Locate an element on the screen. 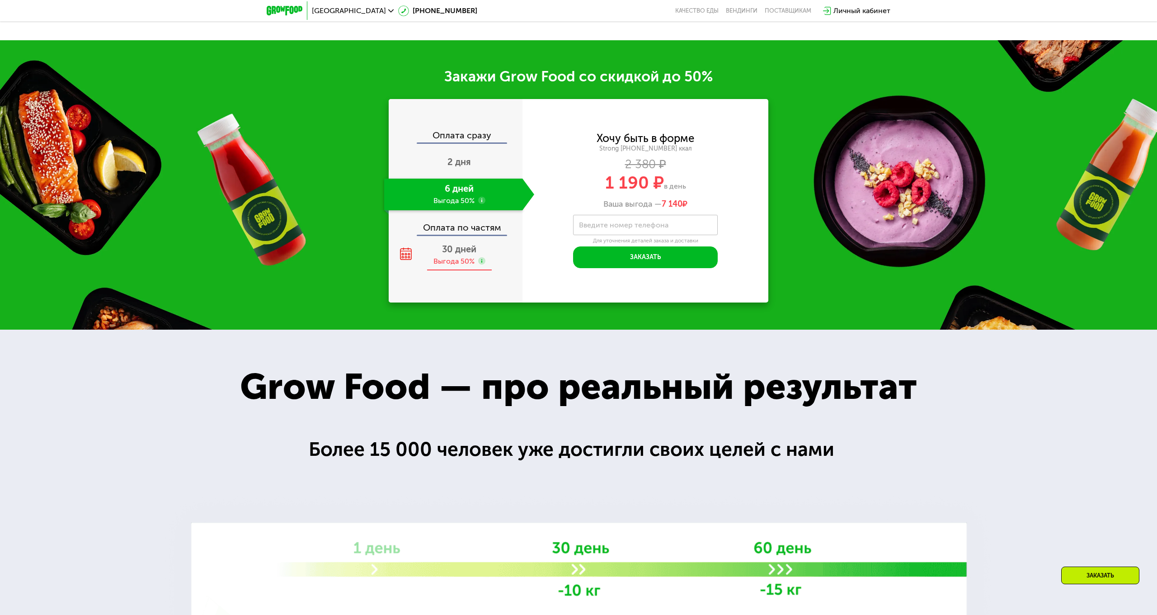 The height and width of the screenshot is (615, 1157). div: Хочу быть в форме is located at coordinates (645, 138).